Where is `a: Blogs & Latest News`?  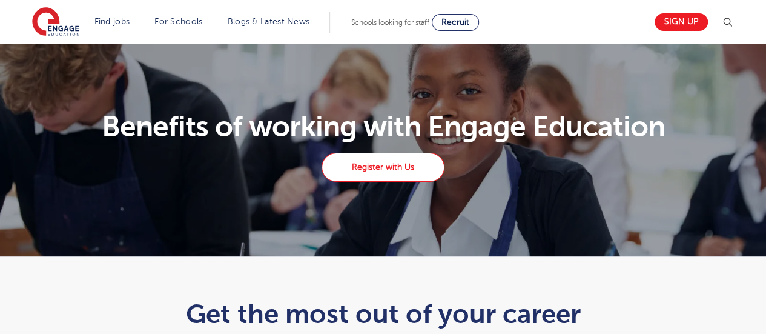
a: Blogs & Latest News is located at coordinates (269, 21).